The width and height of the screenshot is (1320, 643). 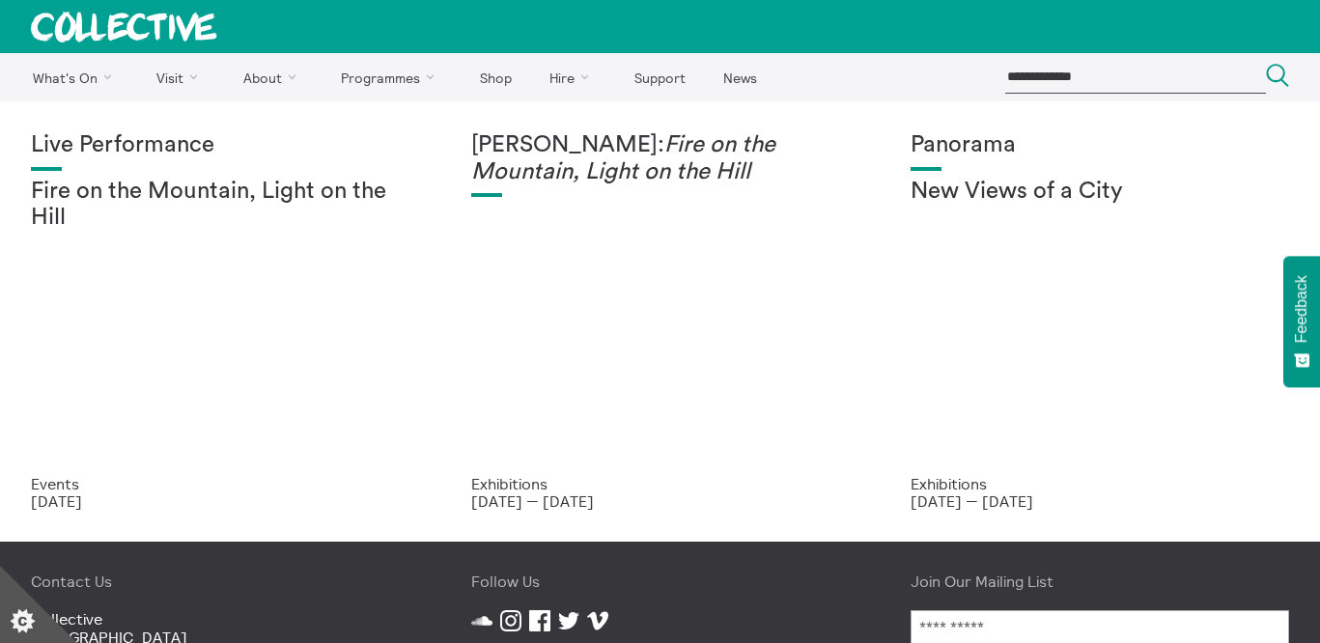 I want to click on h1: Panorama, so click(x=1100, y=146).